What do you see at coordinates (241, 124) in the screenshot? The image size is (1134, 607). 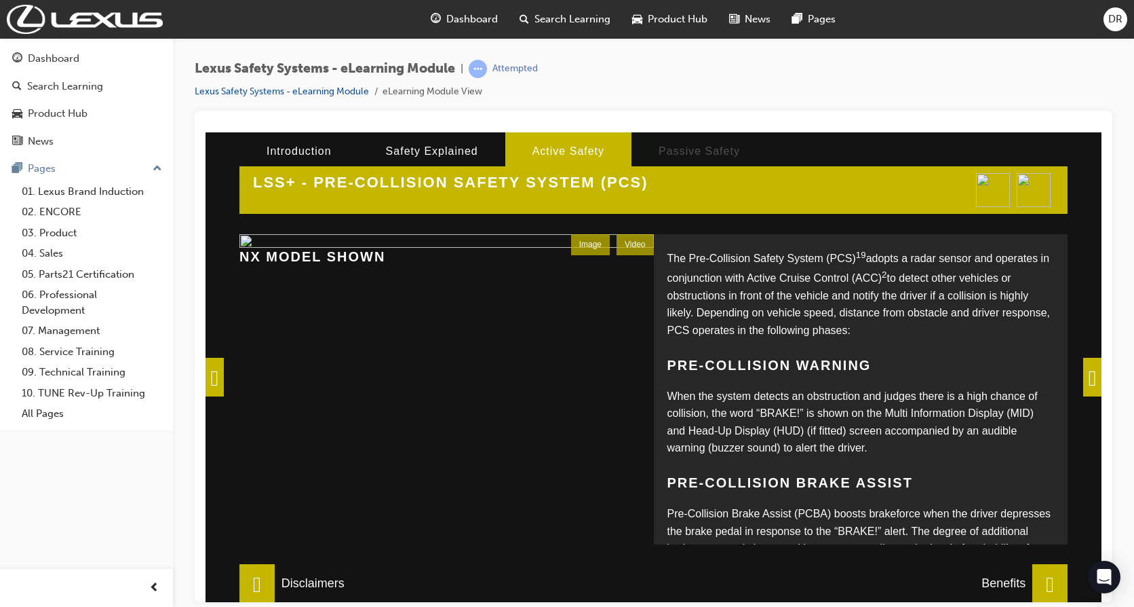 I see `h3: NX model shown` at bounding box center [241, 124].